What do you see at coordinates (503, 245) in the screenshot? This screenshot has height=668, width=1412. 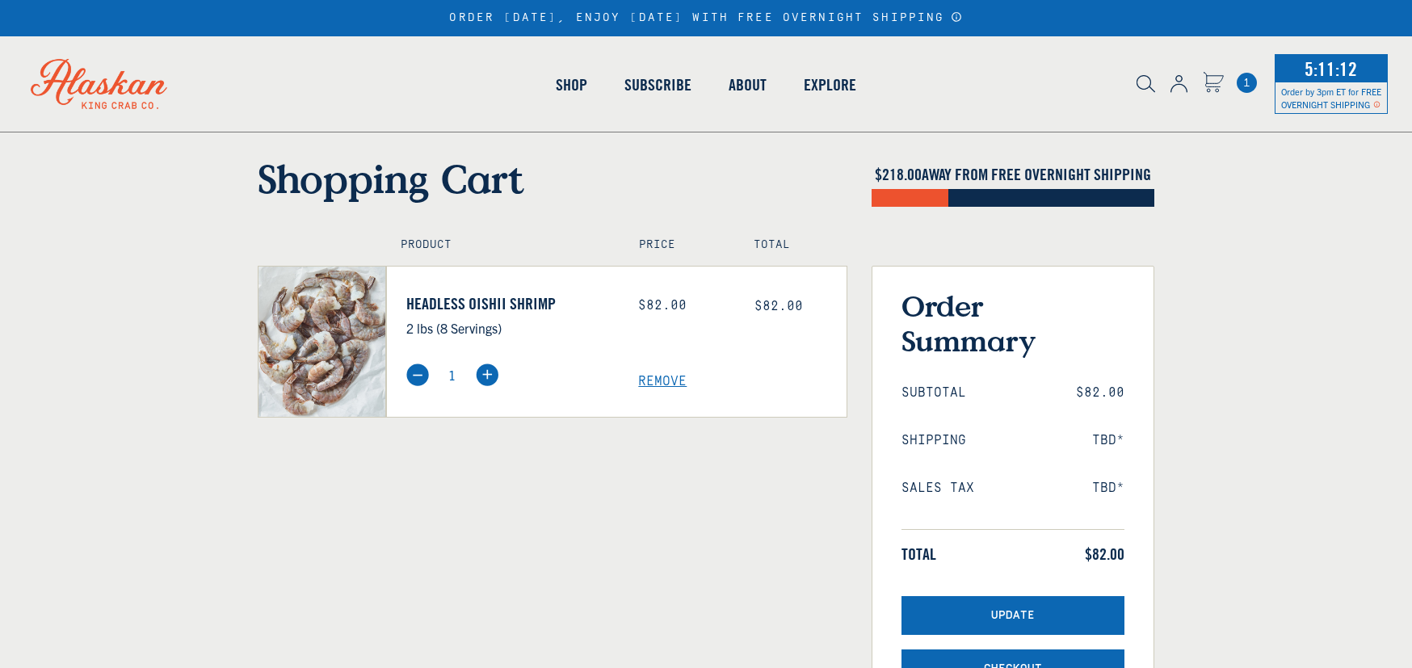 I see `h4: Product` at bounding box center [503, 245].